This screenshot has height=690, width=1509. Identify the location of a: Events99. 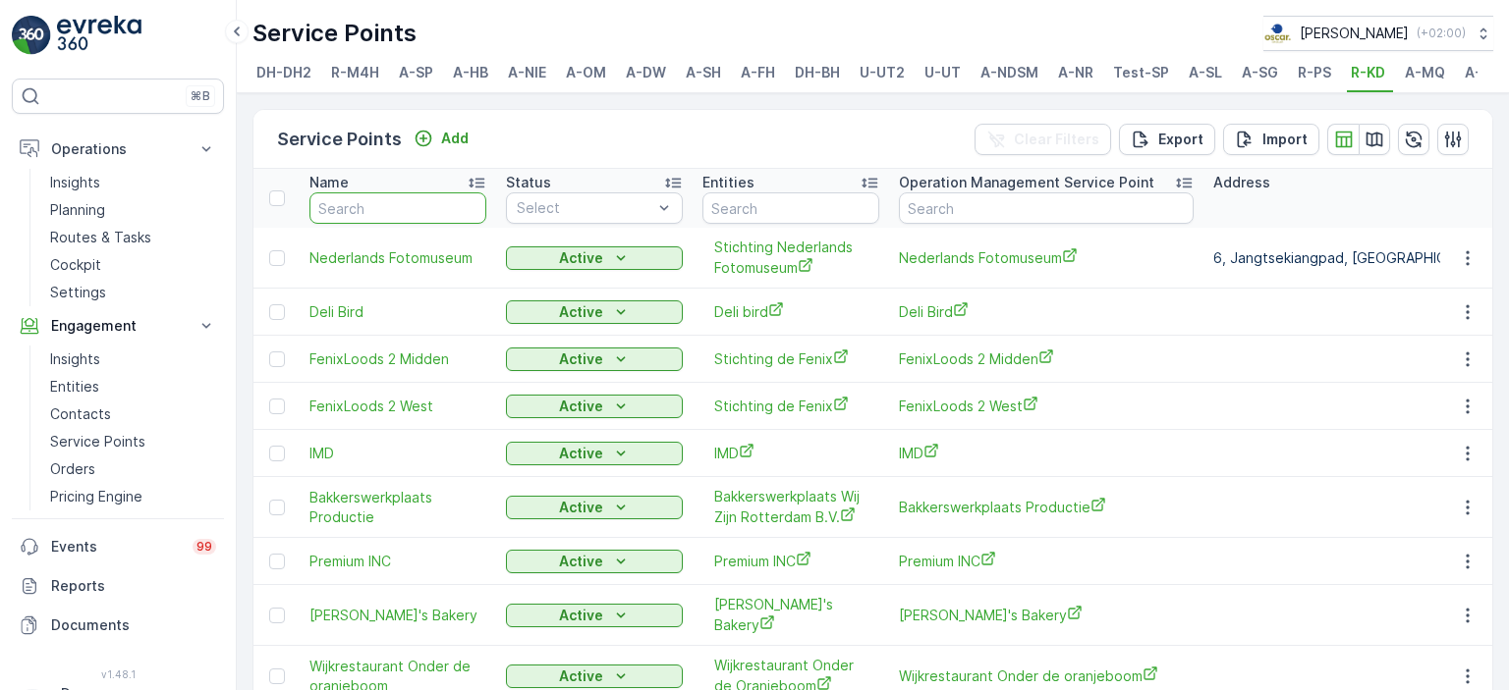
(118, 547).